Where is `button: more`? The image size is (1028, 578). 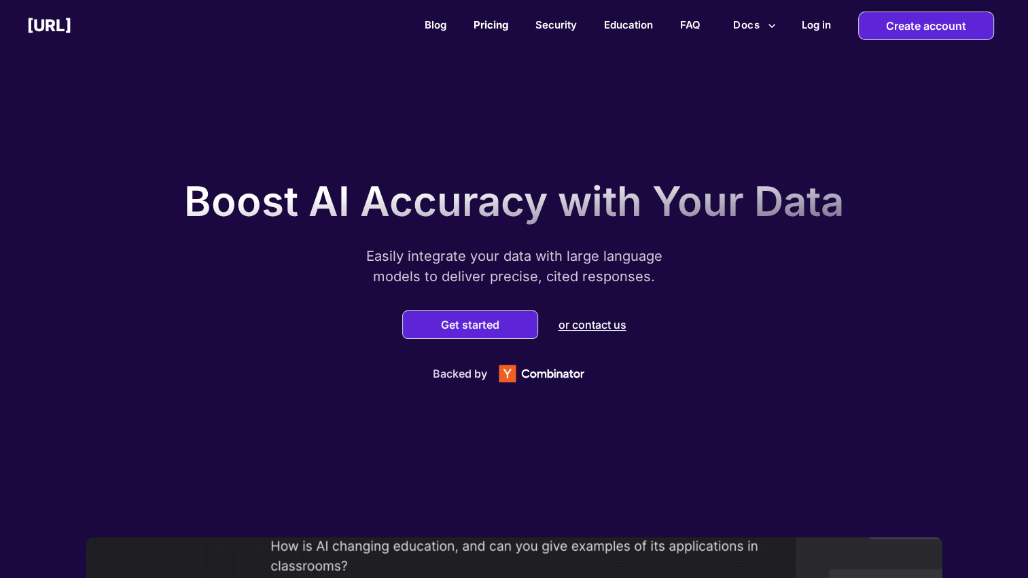 button: more is located at coordinates (754, 25).